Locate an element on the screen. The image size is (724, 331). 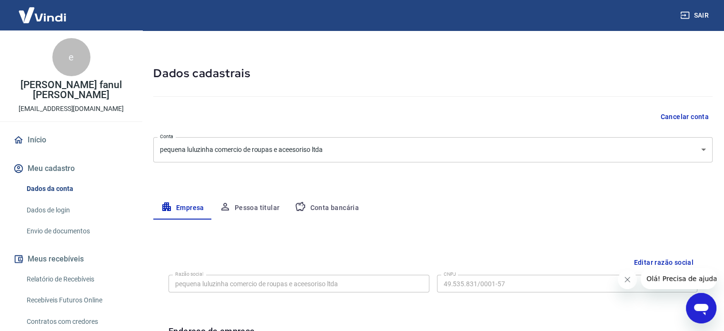
button: Meus recebíveis is located at coordinates (71, 259).